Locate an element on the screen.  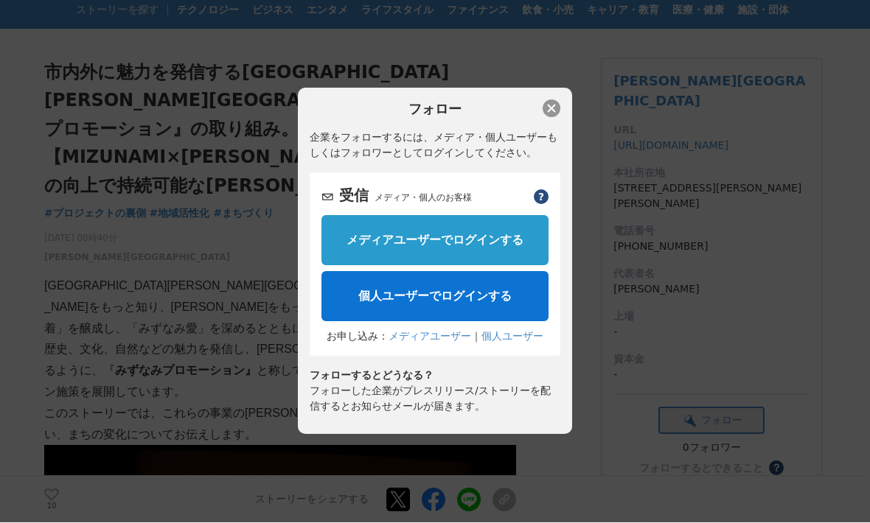
p: フォローした企業がプレスリリース/ストーリーを配信するとお知らせメールが届きます。 is located at coordinates (435, 400).